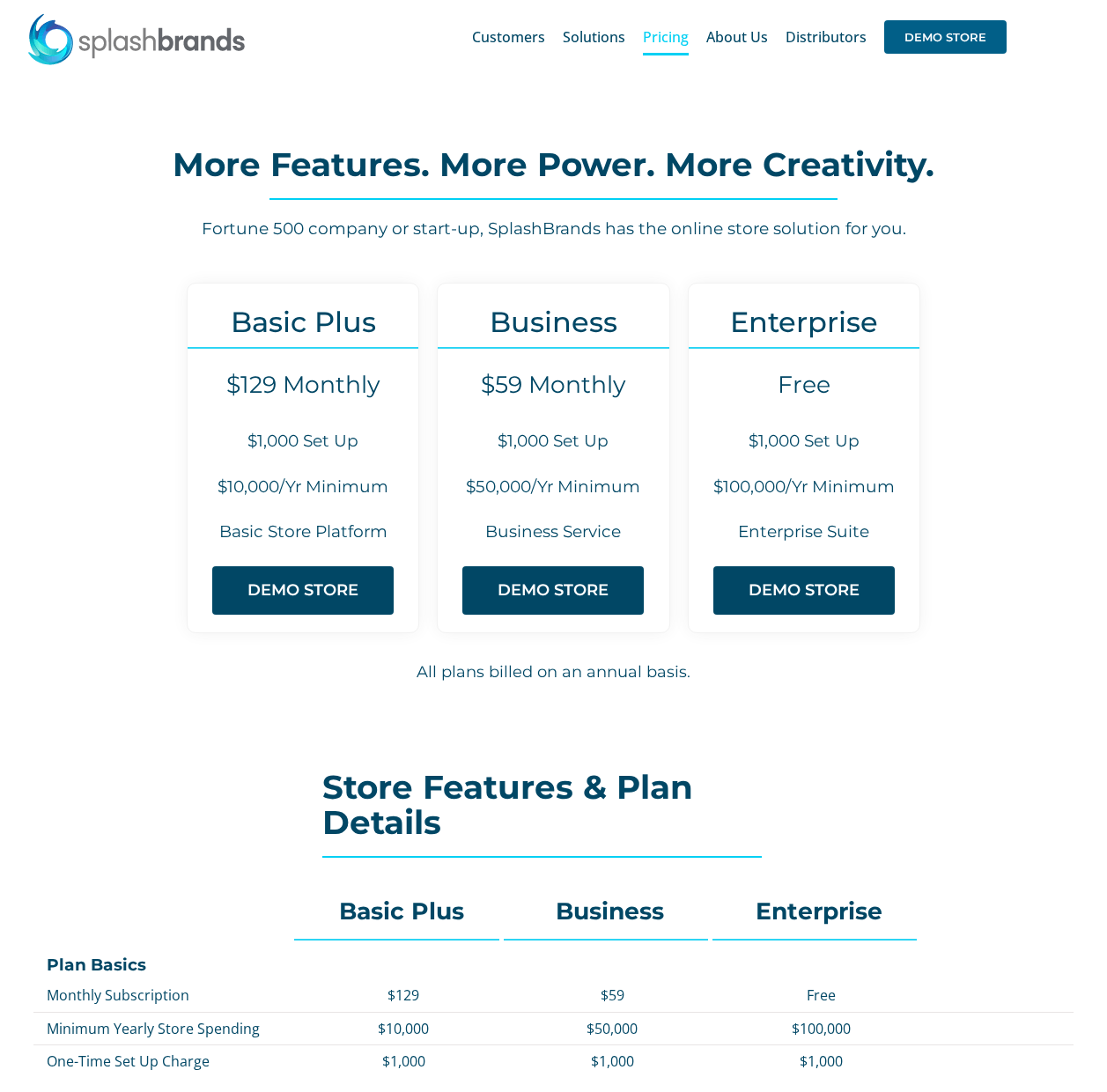  Describe the element at coordinates (168, 995) in the screenshot. I see `p: Monthly Subscription` at that location.